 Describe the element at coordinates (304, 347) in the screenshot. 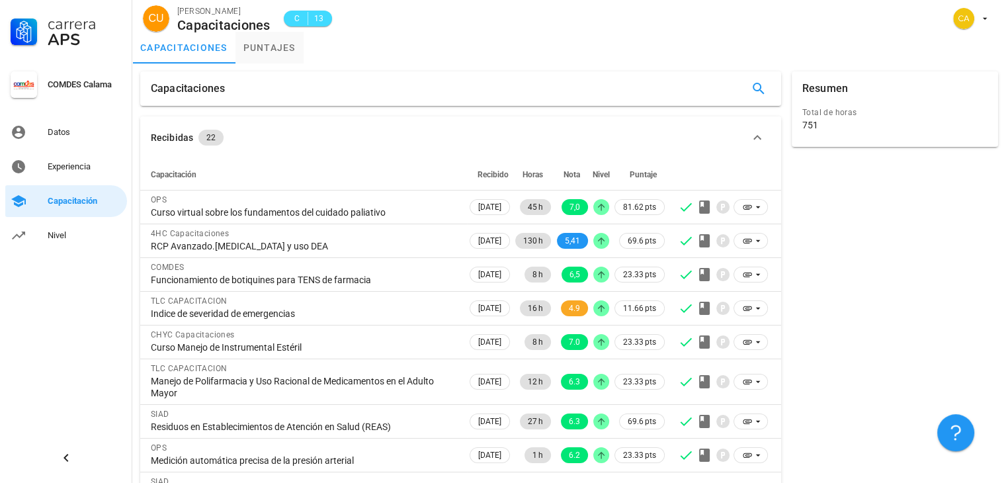

I see `div: Curso Manejo de Instrumental Estéril` at that location.